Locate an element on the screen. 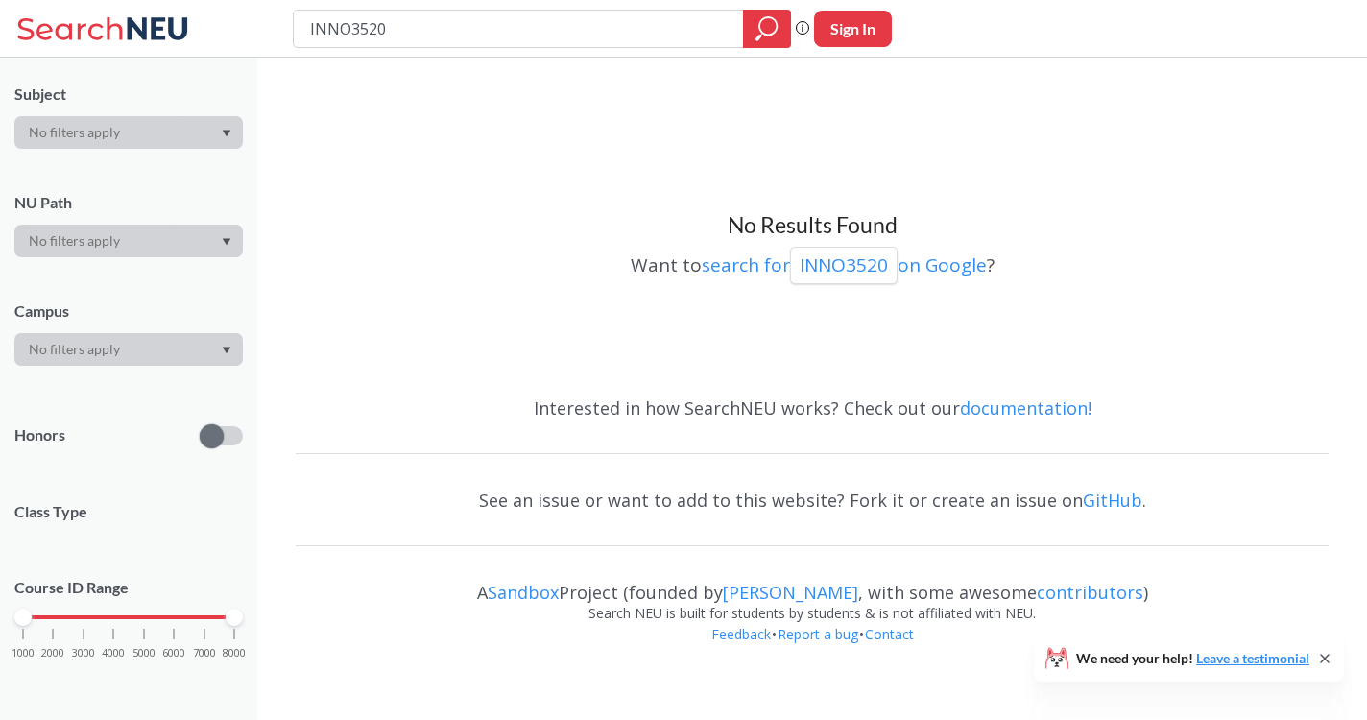  span: 5000 is located at coordinates (144, 653).